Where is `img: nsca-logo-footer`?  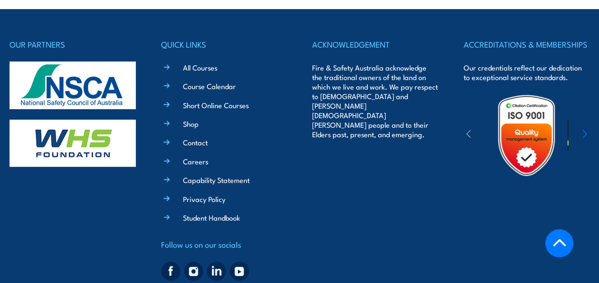 img: nsca-logo-footer is located at coordinates (72, 85).